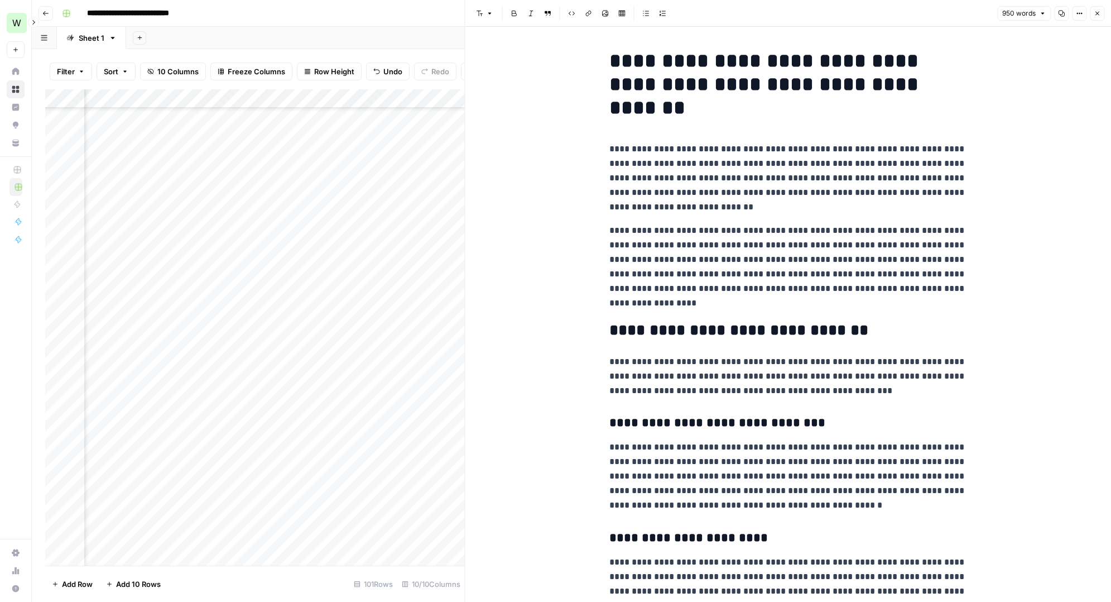  I want to click on span: Add 10 Rows, so click(138, 584).